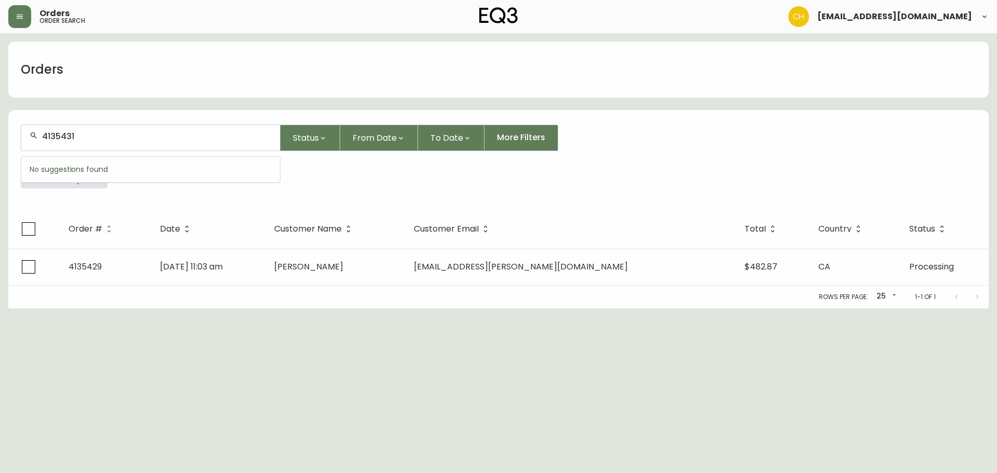 The width and height of the screenshot is (997, 473). Describe the element at coordinates (85, 266) in the screenshot. I see `span: 4135429` at that location.